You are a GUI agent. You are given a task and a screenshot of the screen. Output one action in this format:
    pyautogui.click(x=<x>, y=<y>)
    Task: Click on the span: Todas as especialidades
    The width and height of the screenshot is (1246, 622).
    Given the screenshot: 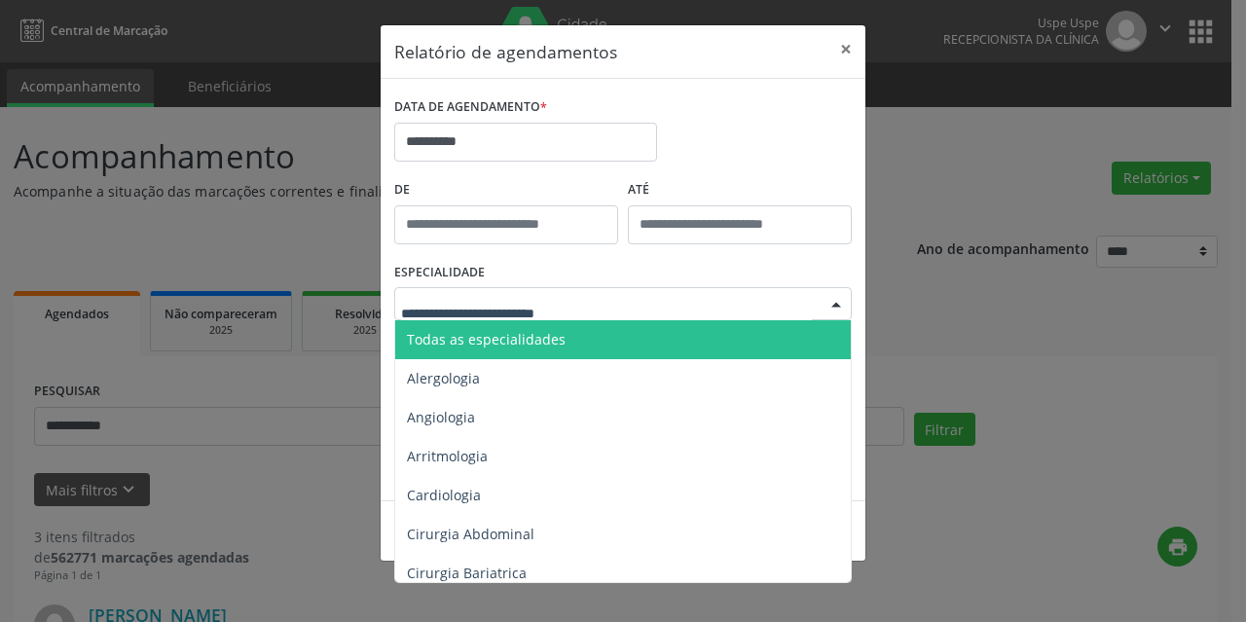 What is the action you would take?
    pyautogui.click(x=486, y=339)
    